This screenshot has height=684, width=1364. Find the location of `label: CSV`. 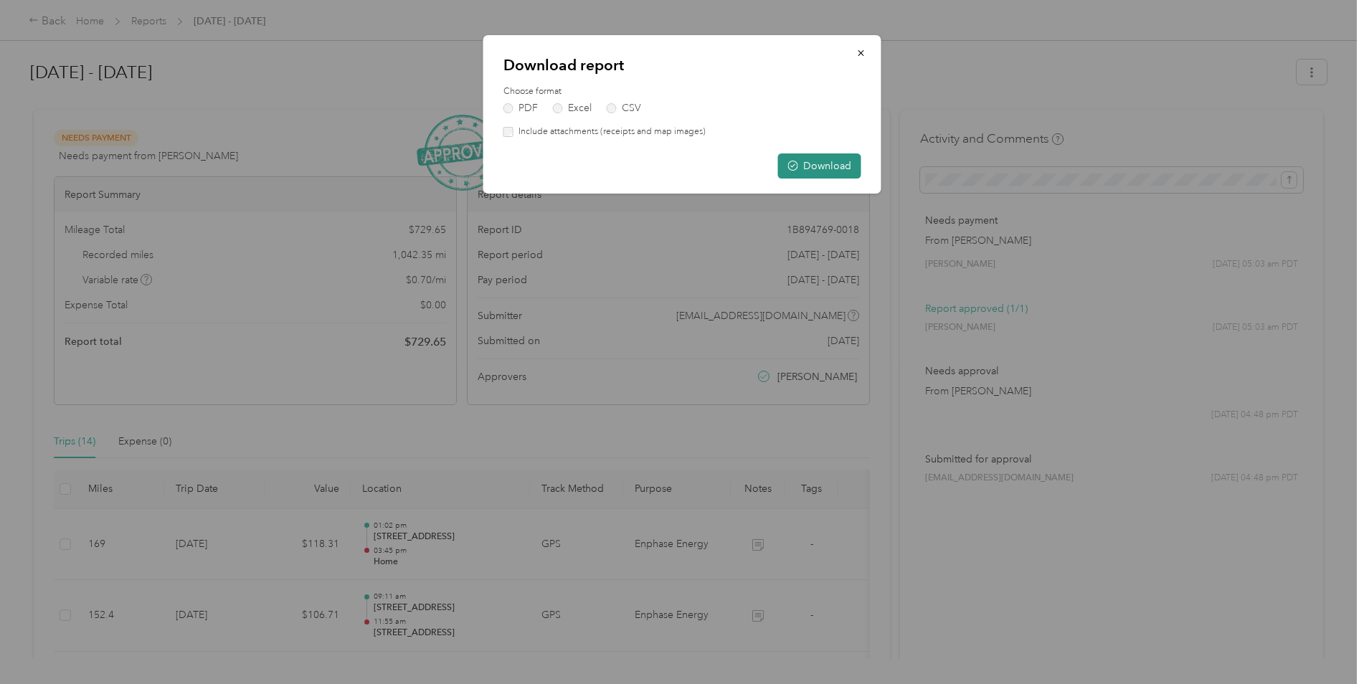

label: CSV is located at coordinates (624, 108).